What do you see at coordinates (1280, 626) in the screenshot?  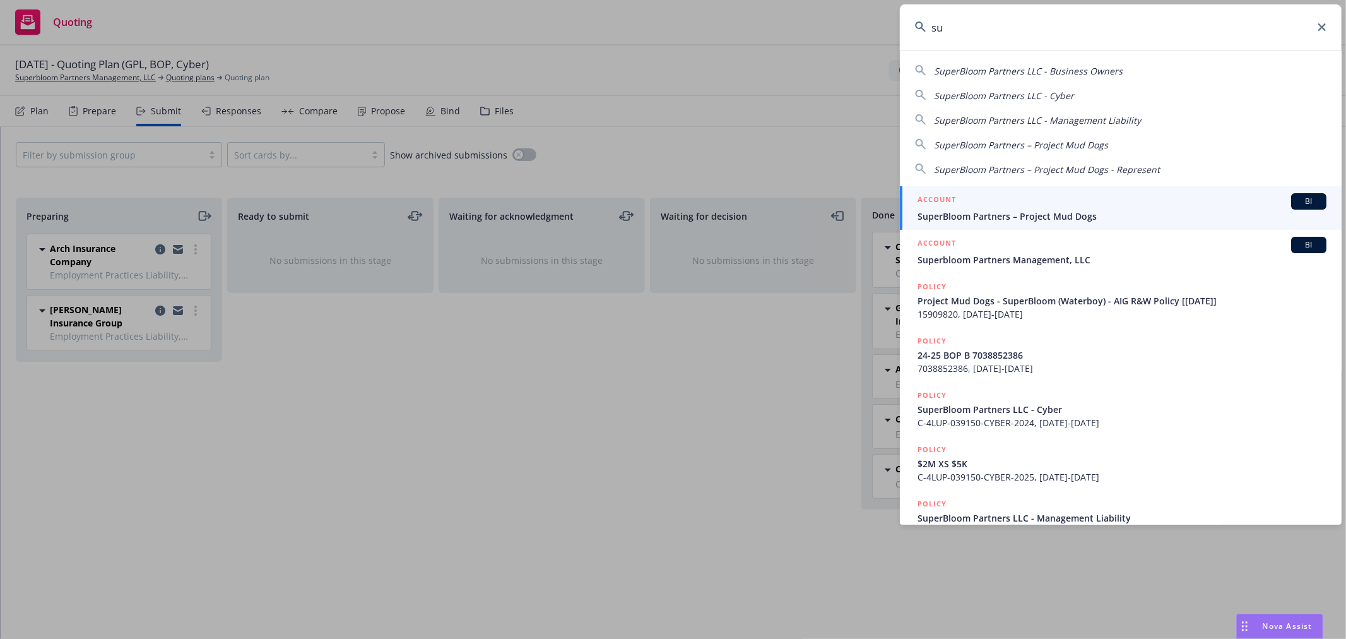 I see `button: Nova Assist` at bounding box center [1280, 626].